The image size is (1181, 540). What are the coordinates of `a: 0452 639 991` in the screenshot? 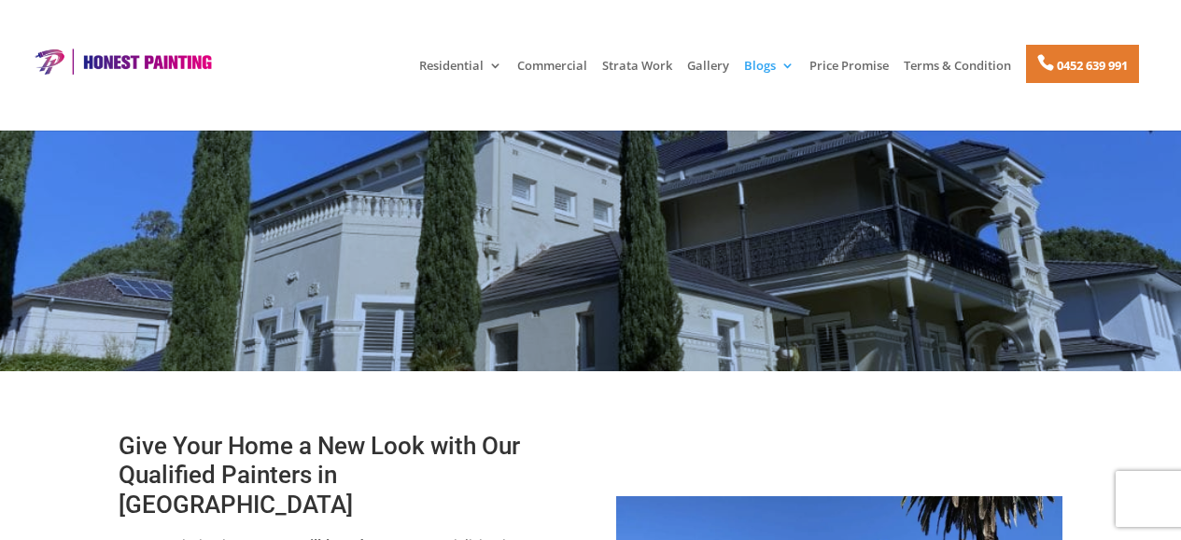 It's located at (1082, 63).